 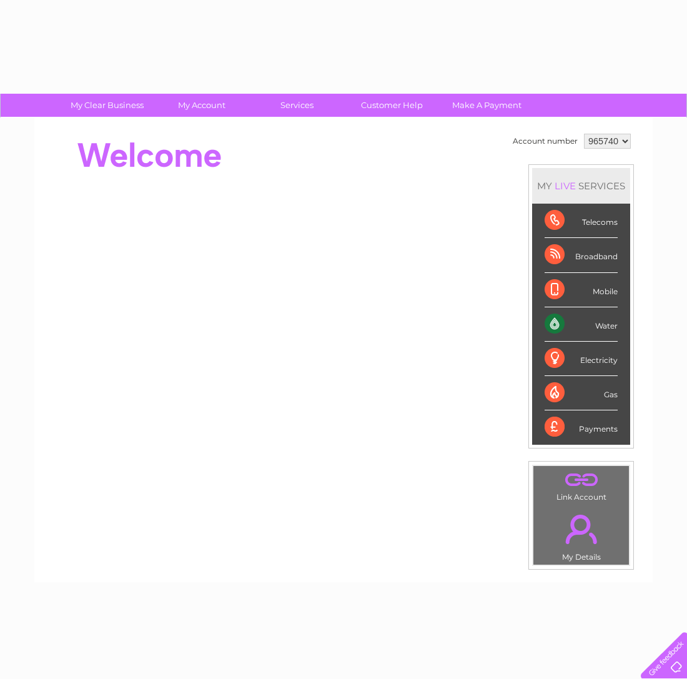 I want to click on td: Link Account, so click(x=581, y=484).